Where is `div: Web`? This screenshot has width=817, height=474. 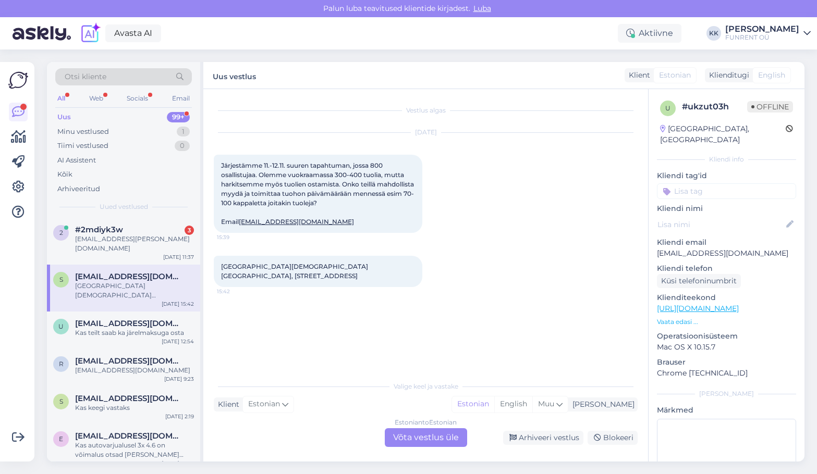
div: Web is located at coordinates (96, 99).